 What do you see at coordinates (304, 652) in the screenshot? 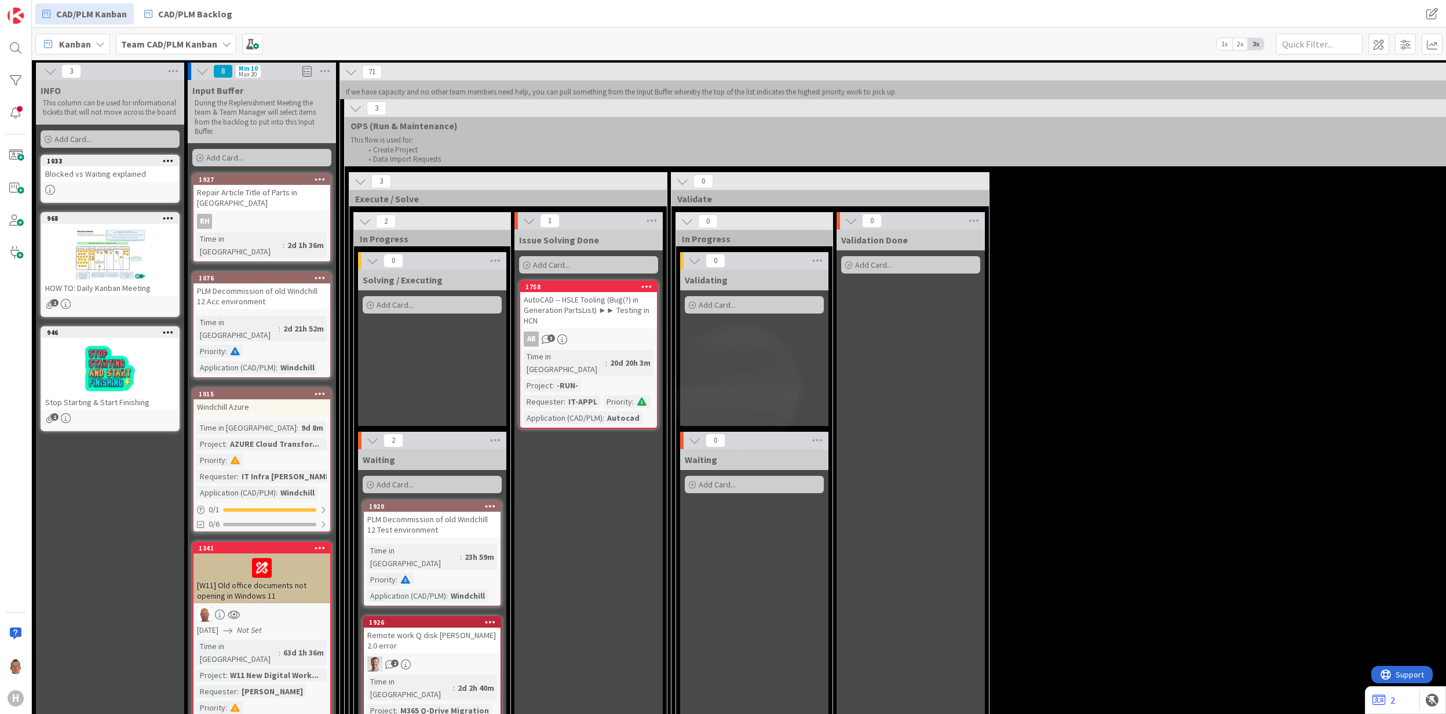
I see `div: 63d 1h 36m` at bounding box center [304, 652].